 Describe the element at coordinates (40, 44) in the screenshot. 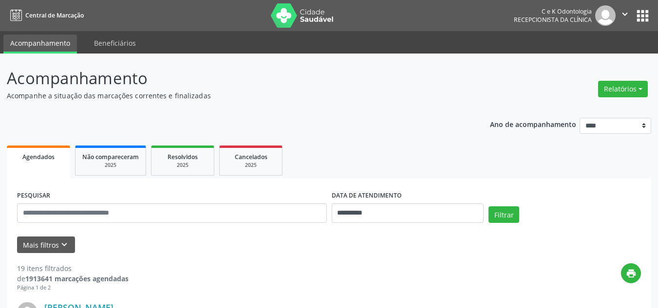

I see `a: Acompanhamento` at that location.